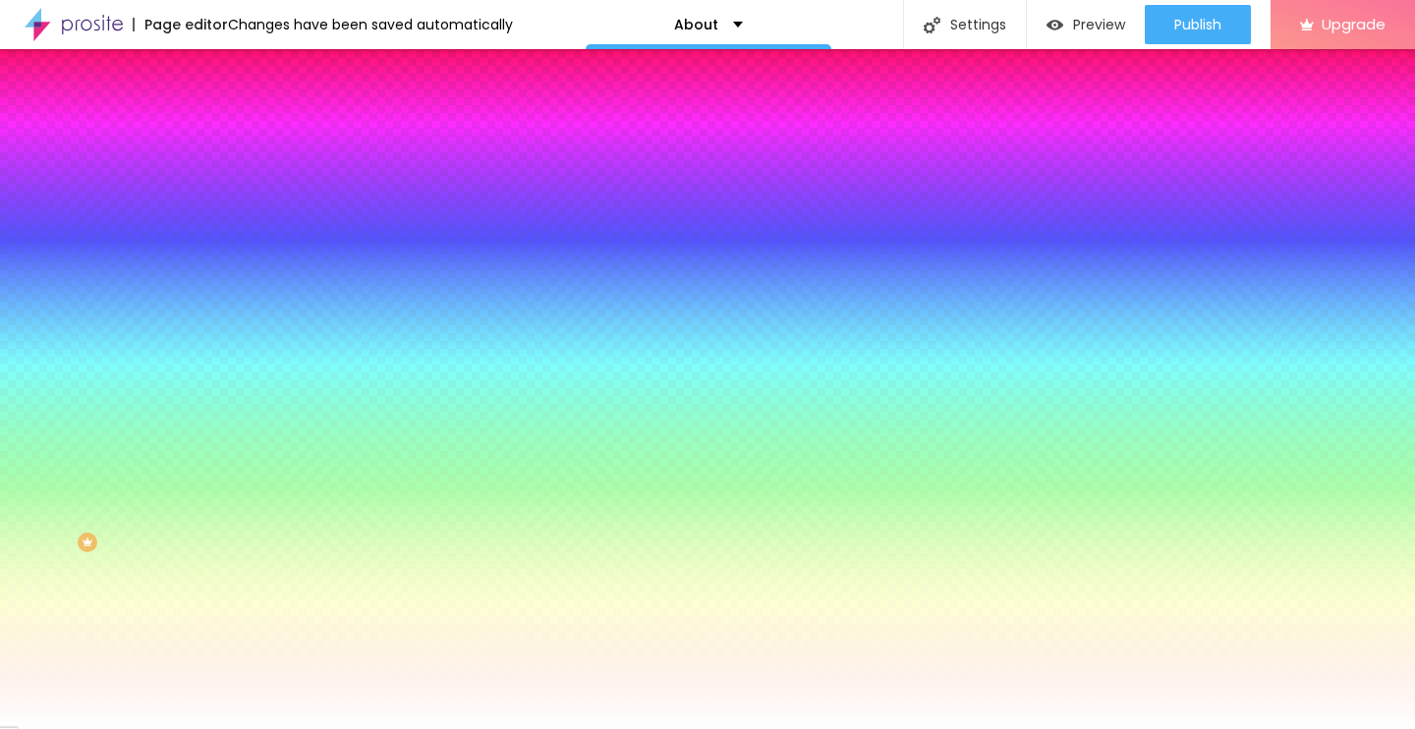  Describe the element at coordinates (1353, 24) in the screenshot. I see `span: Upgrade` at that location.